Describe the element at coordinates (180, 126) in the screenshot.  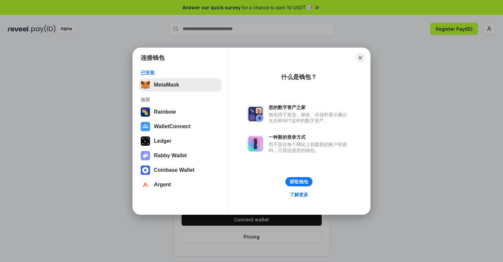
I see `button: WalletConnect` at that location.